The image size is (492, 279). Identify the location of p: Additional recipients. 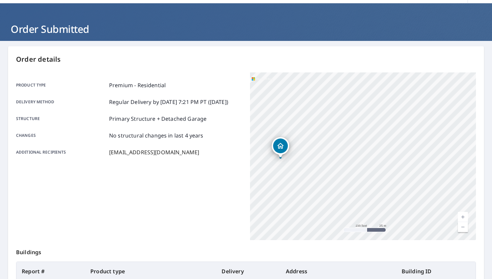
(61, 152).